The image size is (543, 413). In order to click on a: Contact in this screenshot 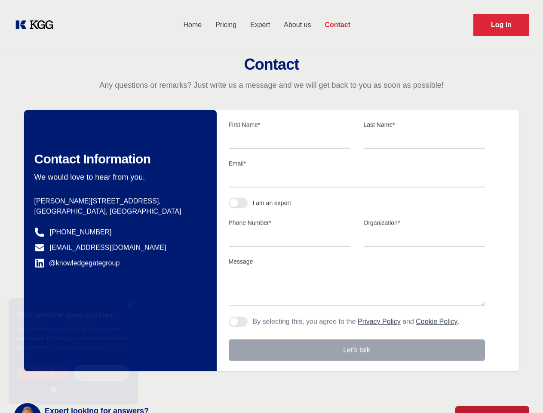, I will do `click(337, 25)`.